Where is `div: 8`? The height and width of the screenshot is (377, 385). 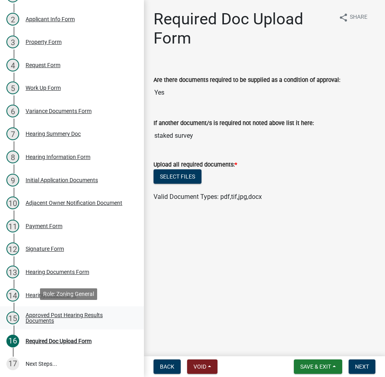 div: 8 is located at coordinates (13, 157).